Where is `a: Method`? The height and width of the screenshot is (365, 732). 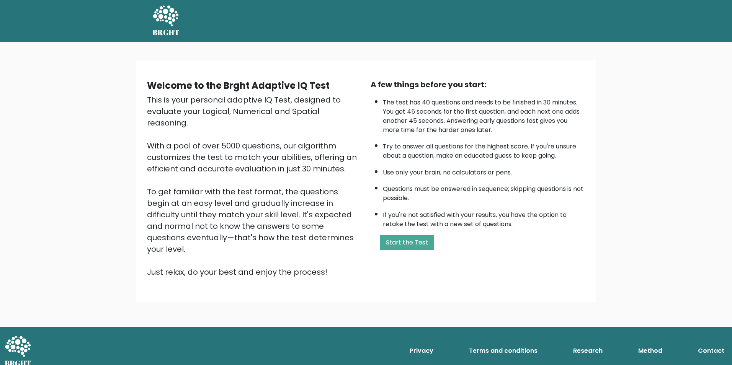 a: Method is located at coordinates (650, 351).